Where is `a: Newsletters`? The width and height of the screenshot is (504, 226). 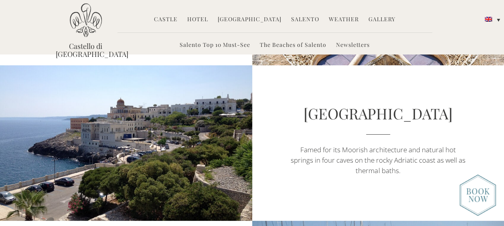 a: Newsletters is located at coordinates (353, 45).